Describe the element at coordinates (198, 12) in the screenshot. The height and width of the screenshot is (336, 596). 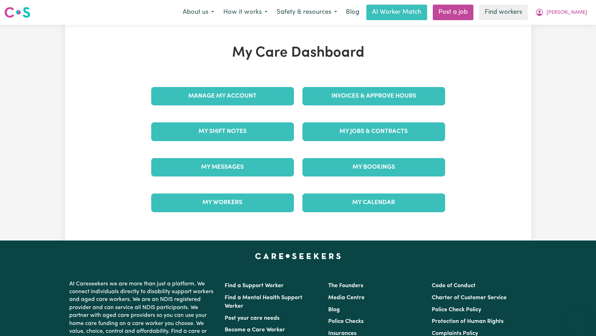
I see `button: About us` at that location.